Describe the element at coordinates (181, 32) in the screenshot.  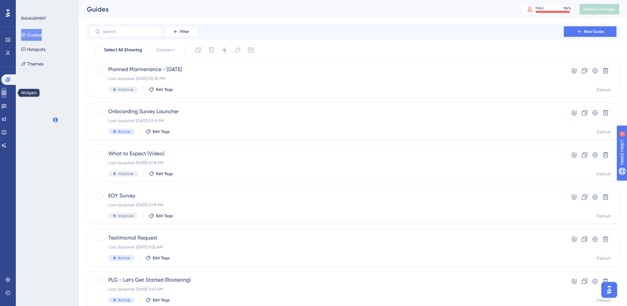
I see `button: Filter` at that location.